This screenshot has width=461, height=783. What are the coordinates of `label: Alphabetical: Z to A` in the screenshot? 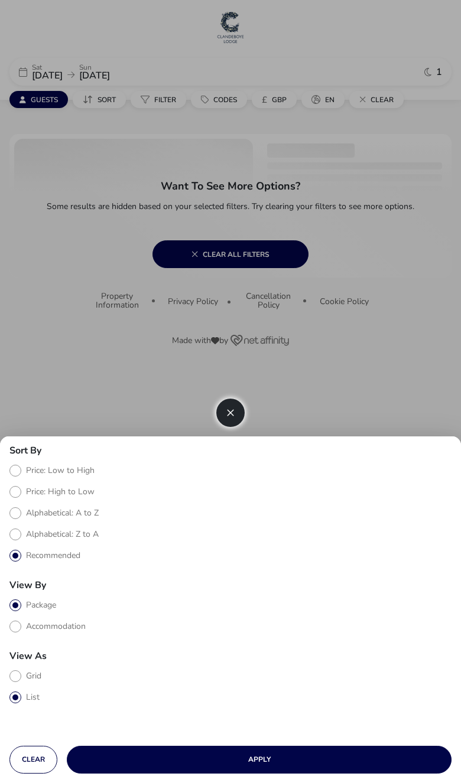 It's located at (54, 534).